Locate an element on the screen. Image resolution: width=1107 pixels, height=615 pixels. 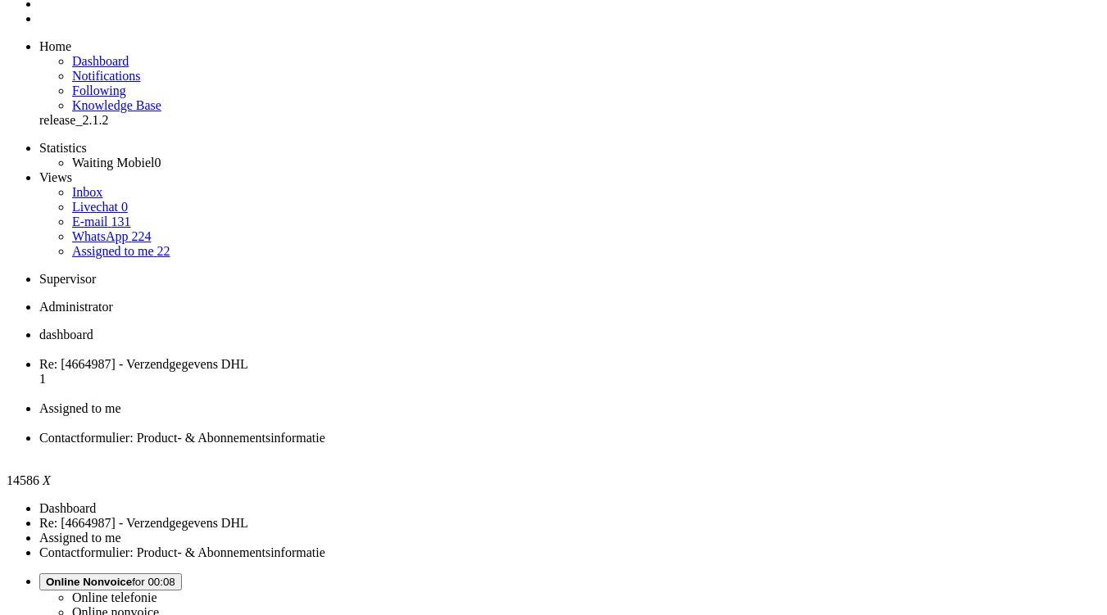
a: Waiting Mobiel is located at coordinates (116, 162).